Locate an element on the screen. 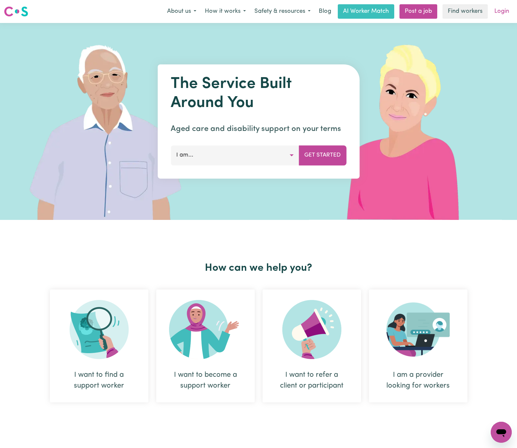 This screenshot has height=448, width=517. img: Become Worker is located at coordinates (206, 330).